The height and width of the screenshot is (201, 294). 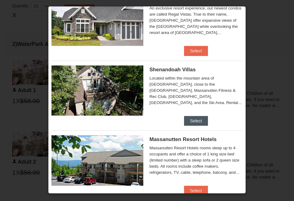 What do you see at coordinates (97, 160) in the screenshot?
I see `img: 19219026-1-e3b4ac8e.jpg` at bounding box center [97, 160].